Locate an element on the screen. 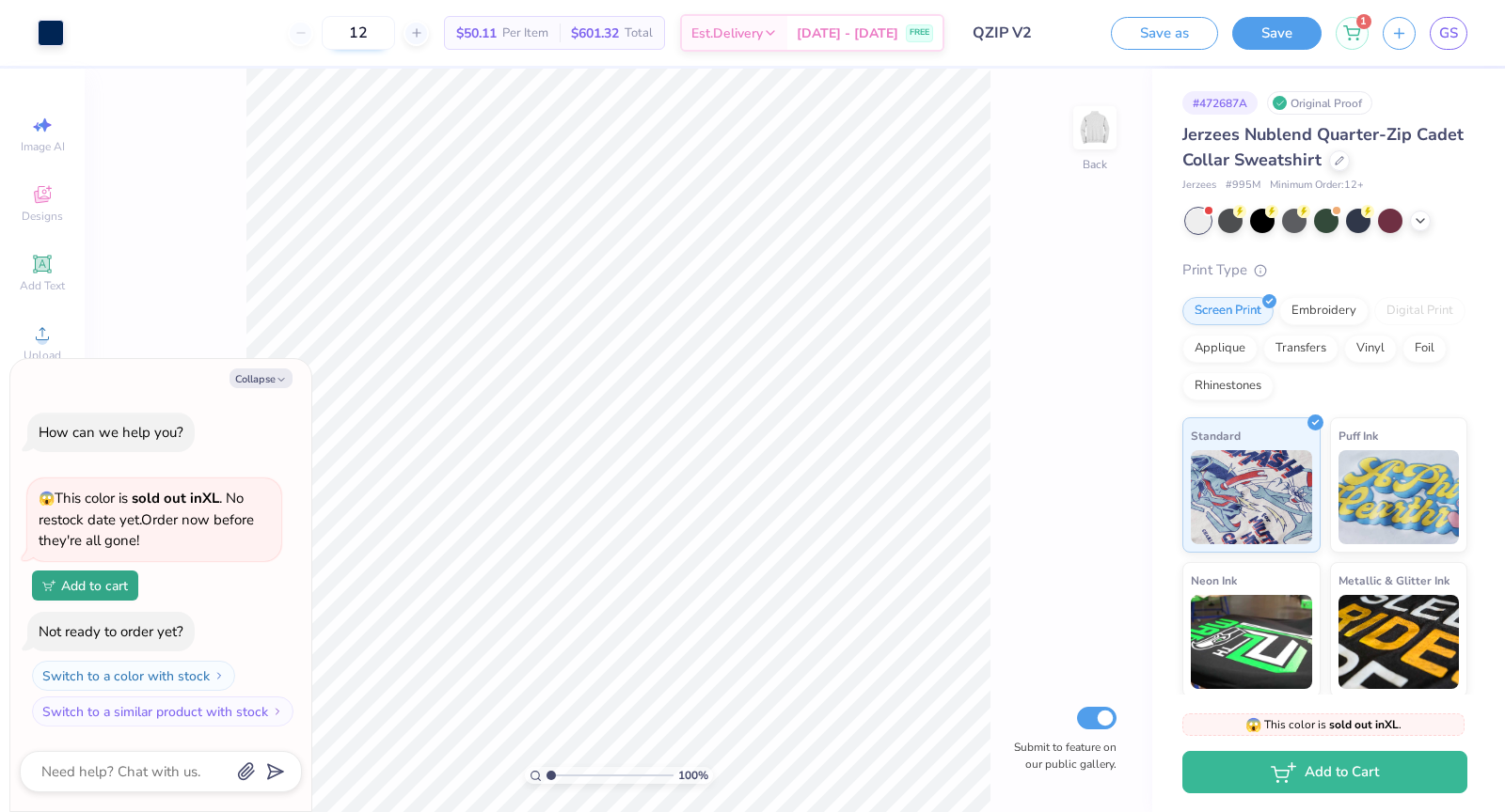 The image size is (1505, 812). span: Est. Delivery is located at coordinates (727, 33).